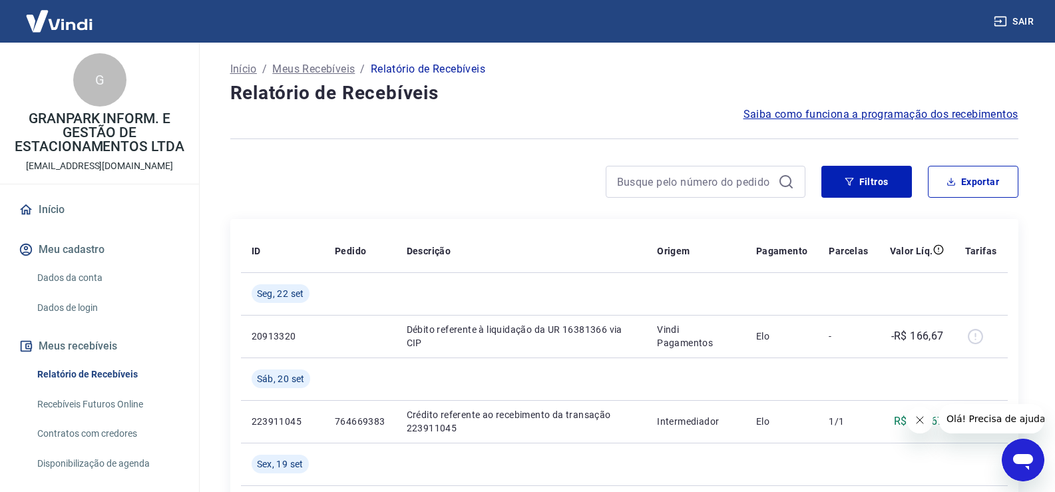 The width and height of the screenshot is (1055, 492). What do you see at coordinates (695, 182) in the screenshot?
I see `input: Busque pelo número do pedido` at bounding box center [695, 182].